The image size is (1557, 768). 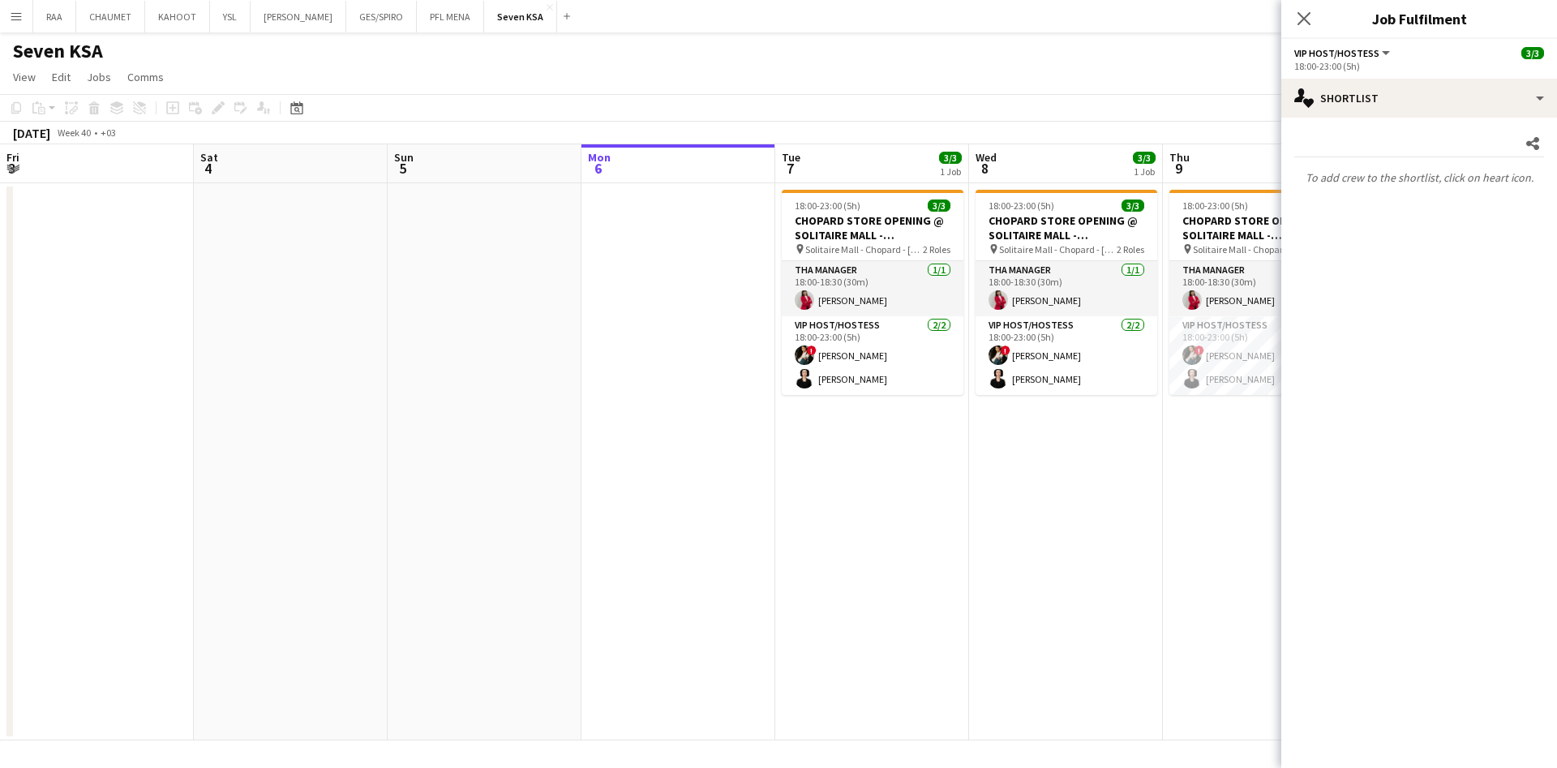 What do you see at coordinates (24, 77) in the screenshot?
I see `a: View` at bounding box center [24, 77].